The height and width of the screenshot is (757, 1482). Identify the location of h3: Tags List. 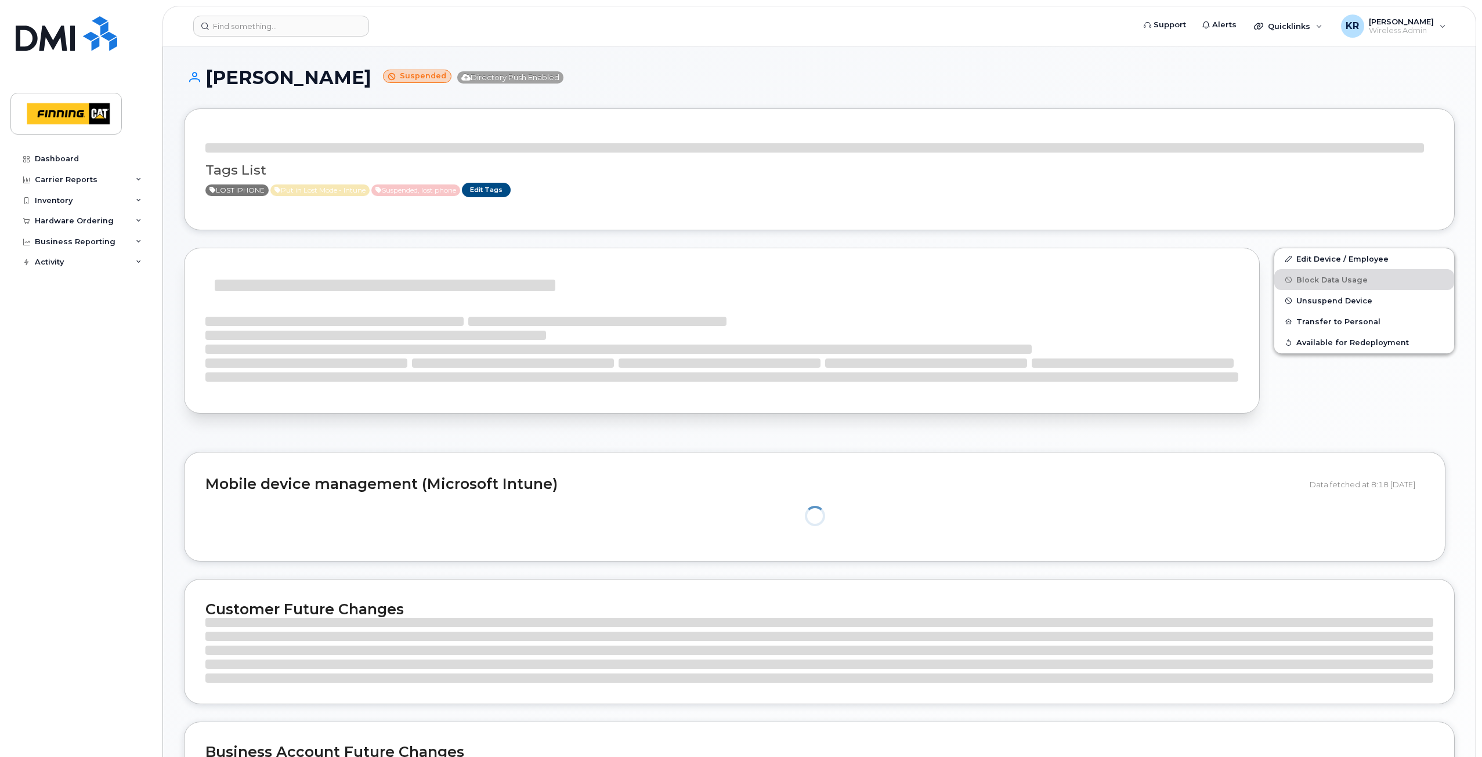
(819, 170).